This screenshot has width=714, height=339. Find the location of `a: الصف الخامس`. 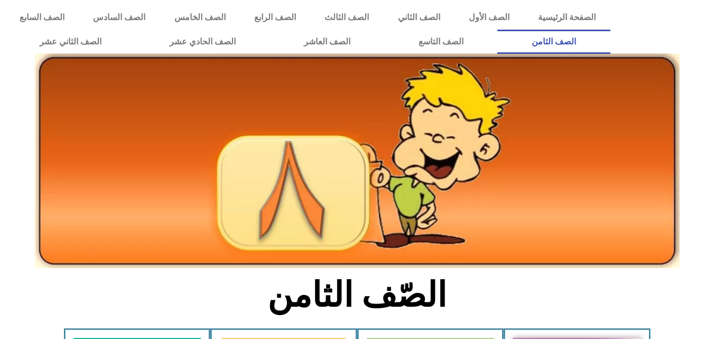

a: الصف الخامس is located at coordinates (200, 17).